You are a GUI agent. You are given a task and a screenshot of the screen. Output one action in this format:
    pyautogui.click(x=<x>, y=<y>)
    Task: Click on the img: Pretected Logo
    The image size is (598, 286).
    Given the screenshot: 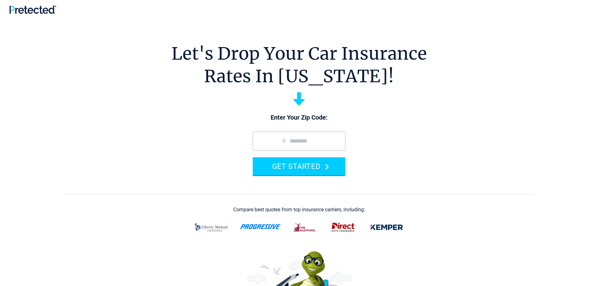 What is the action you would take?
    pyautogui.click(x=33, y=9)
    